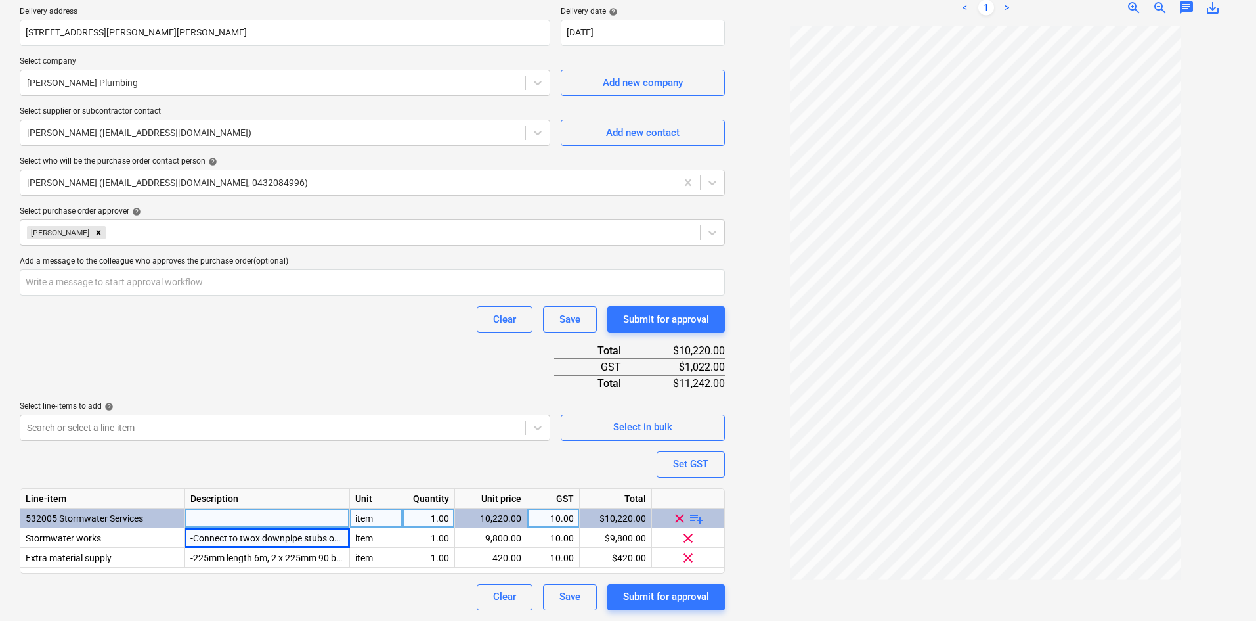 Image resolution: width=1256 pixels, height=621 pixels. I want to click on div: Delivery date, so click(643, 12).